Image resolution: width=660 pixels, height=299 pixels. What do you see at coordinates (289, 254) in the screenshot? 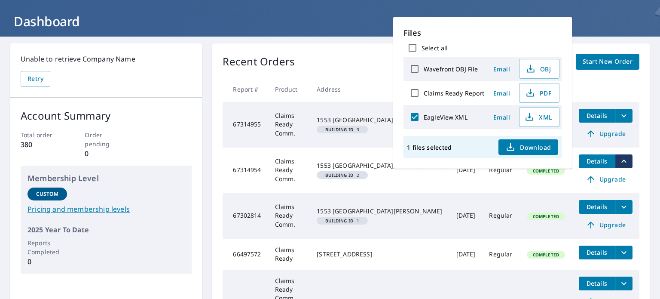
I see `td: Claims Ready` at bounding box center [289, 254].